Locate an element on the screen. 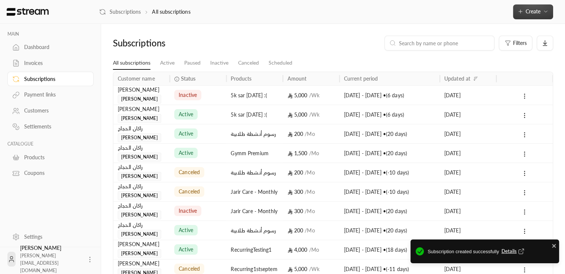 Image resolution: width=565 pixels, height=274 pixels. div: Dashboard is located at coordinates (54, 47).